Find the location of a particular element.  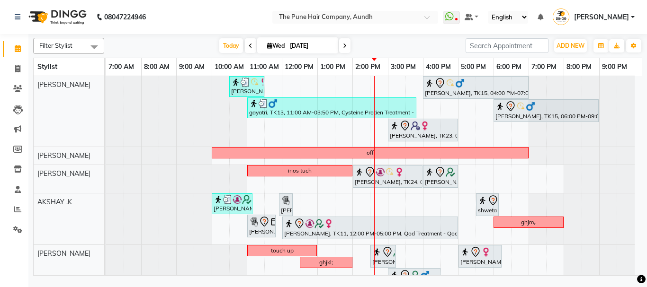

b: 08047224946 is located at coordinates (125, 17).